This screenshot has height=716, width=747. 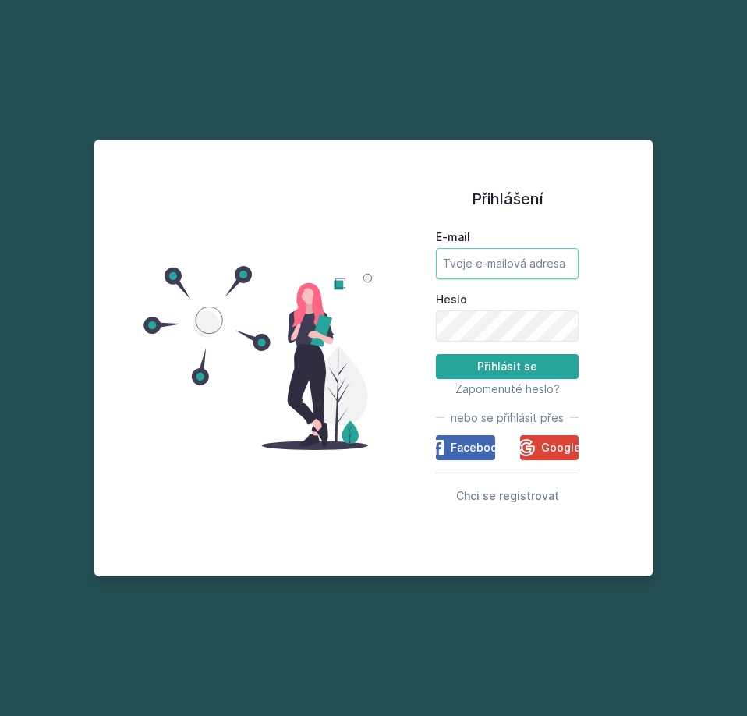 I want to click on h1: Přihlášení, so click(x=507, y=199).